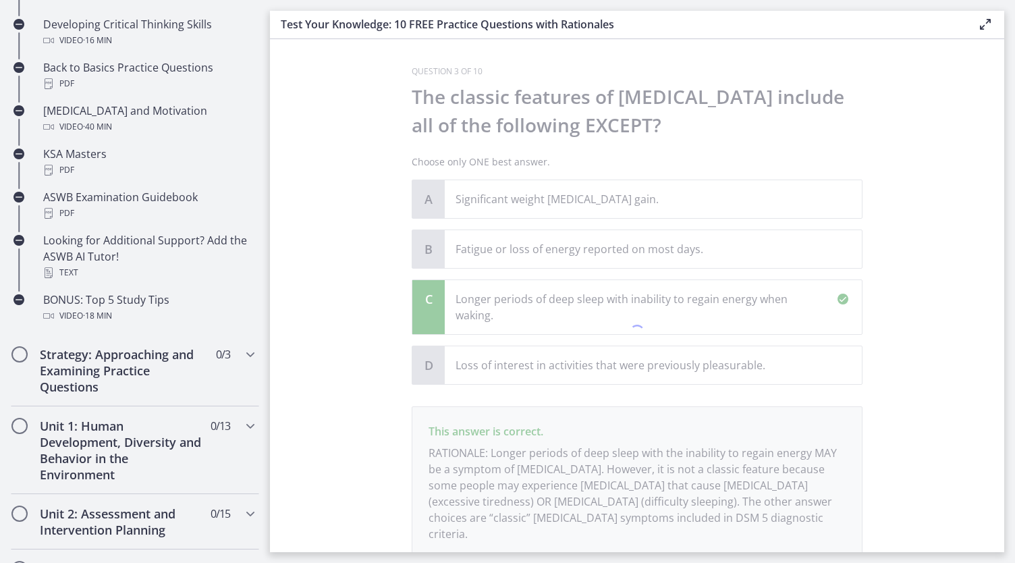 This screenshot has height=563, width=1015. What do you see at coordinates (220, 514) in the screenshot?
I see `span: 0 / 15` at bounding box center [220, 514].